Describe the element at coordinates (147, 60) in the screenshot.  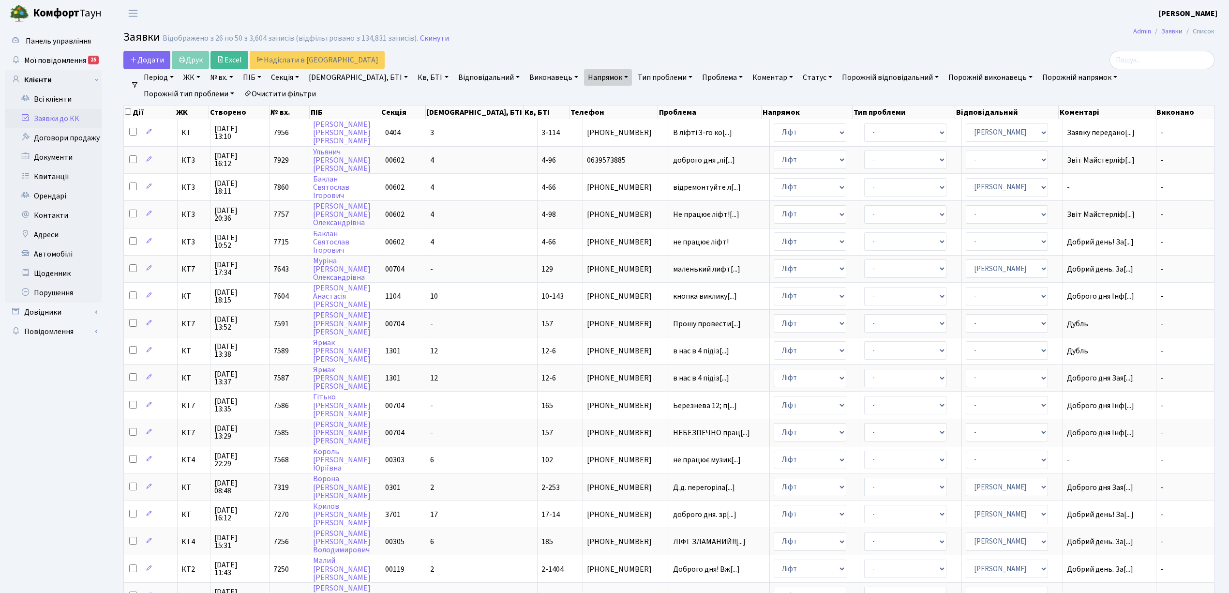
I see `a: Додати` at that location.